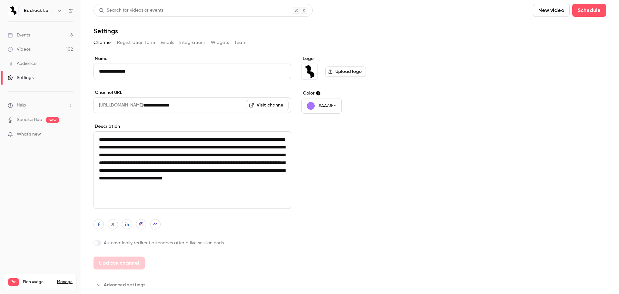 The width and height of the screenshot is (619, 294). I want to click on span: Plan usage, so click(38, 282).